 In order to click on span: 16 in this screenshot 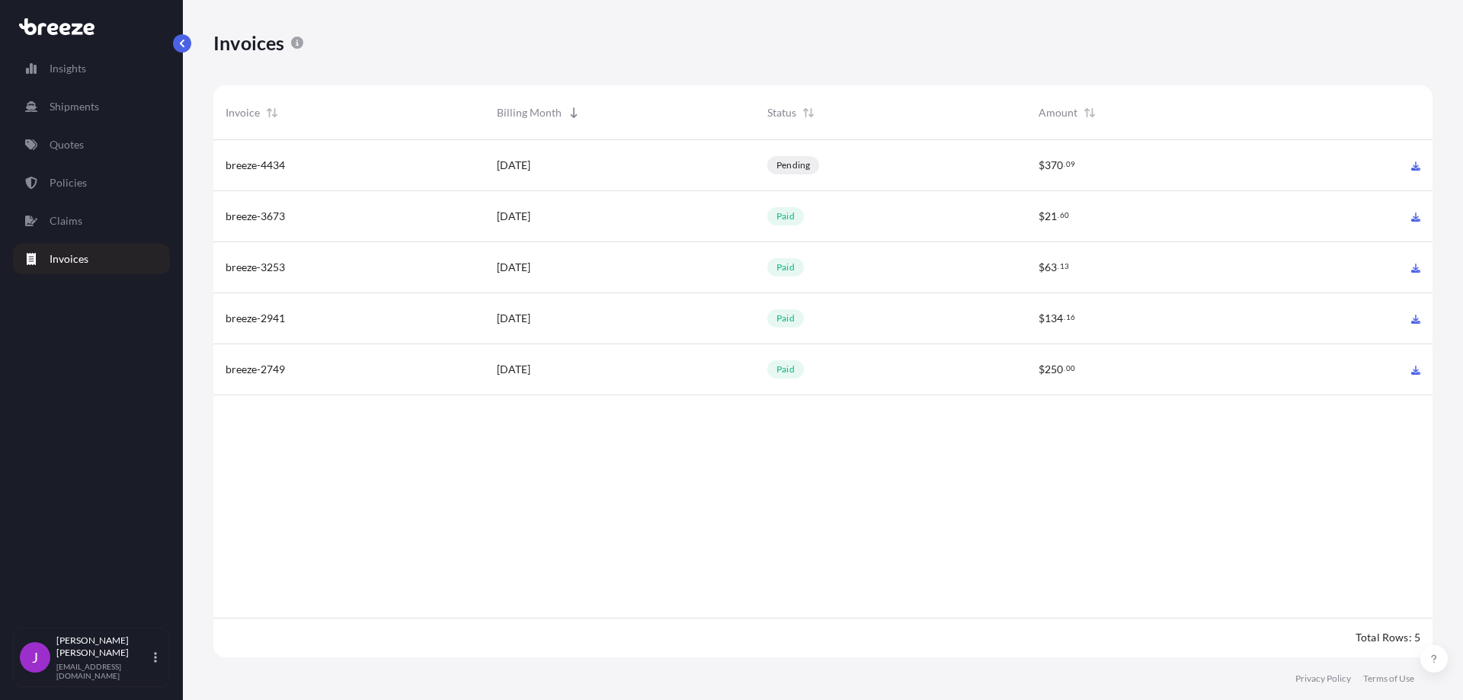, I will do `click(1071, 317)`.